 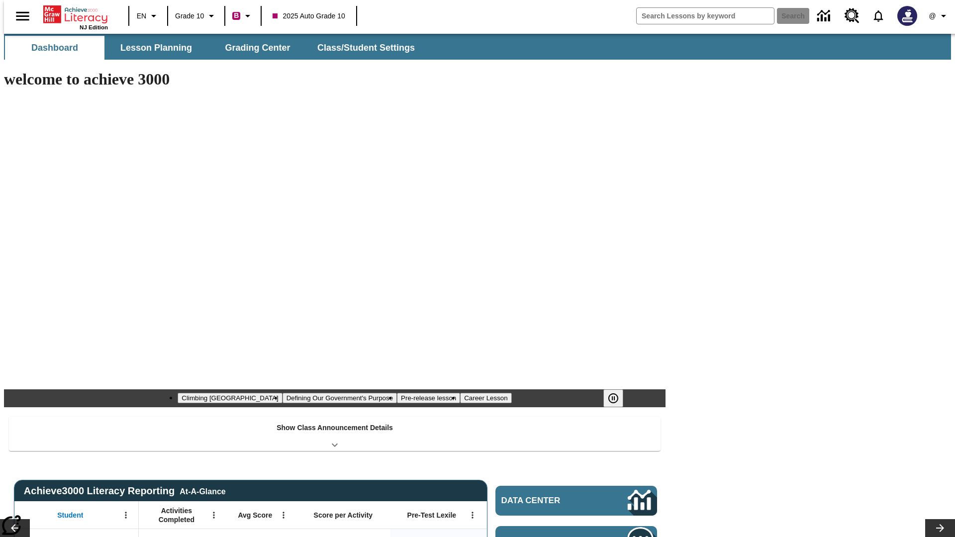 I want to click on span: Student, so click(x=70, y=515).